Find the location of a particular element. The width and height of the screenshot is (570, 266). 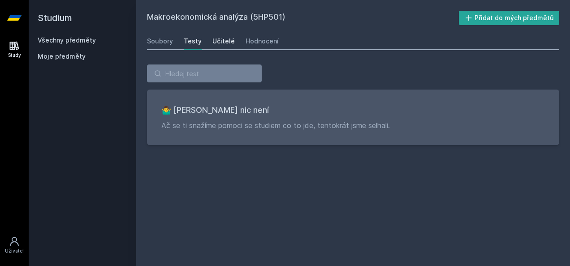

div: Study is located at coordinates (14, 55).